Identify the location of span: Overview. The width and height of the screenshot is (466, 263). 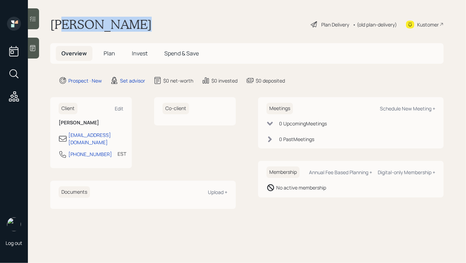
(74, 53).